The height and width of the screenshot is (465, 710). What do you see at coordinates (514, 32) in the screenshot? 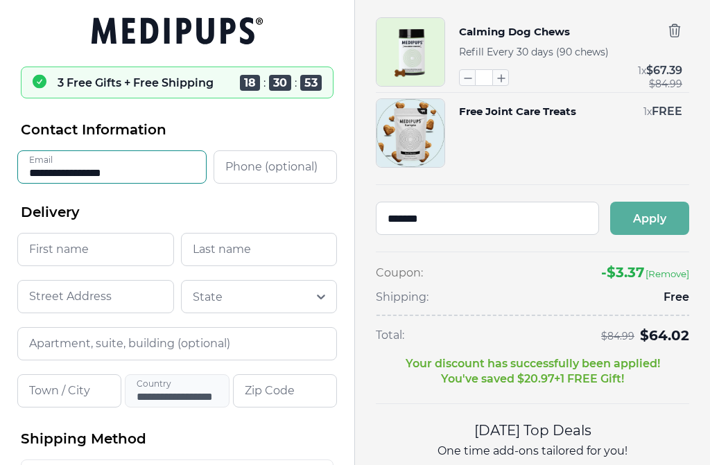
I see `button: Calming Dog Chews` at bounding box center [514, 32].